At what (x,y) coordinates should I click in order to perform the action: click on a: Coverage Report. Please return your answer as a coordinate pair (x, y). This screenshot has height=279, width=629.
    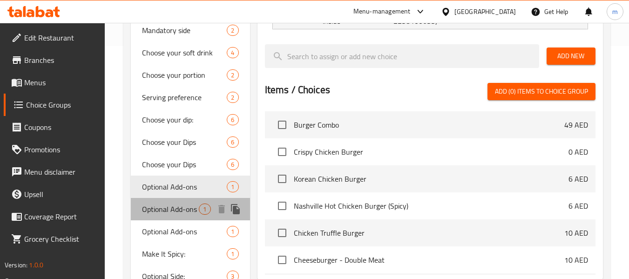
    Looking at the image, I should click on (54, 216).